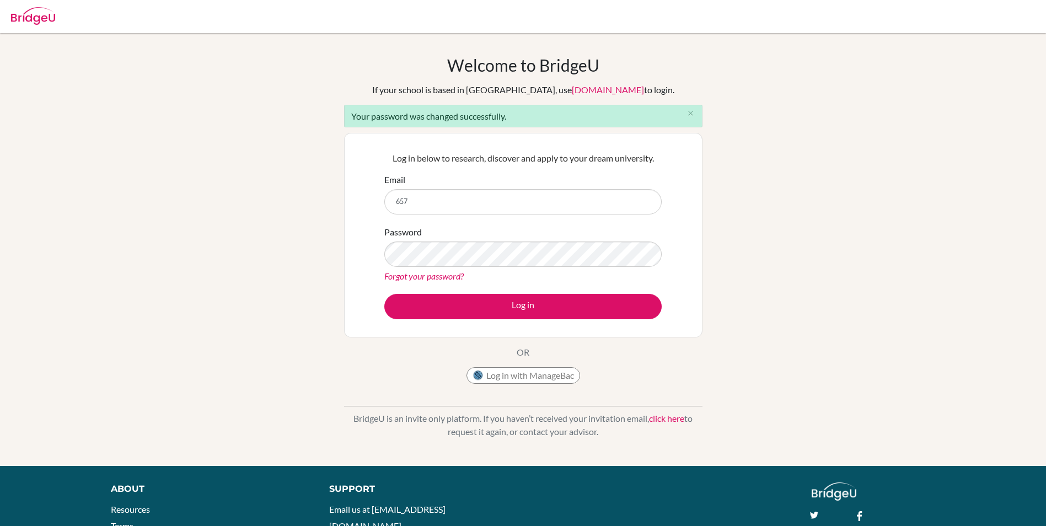  I want to click on a: Resources, so click(130, 509).